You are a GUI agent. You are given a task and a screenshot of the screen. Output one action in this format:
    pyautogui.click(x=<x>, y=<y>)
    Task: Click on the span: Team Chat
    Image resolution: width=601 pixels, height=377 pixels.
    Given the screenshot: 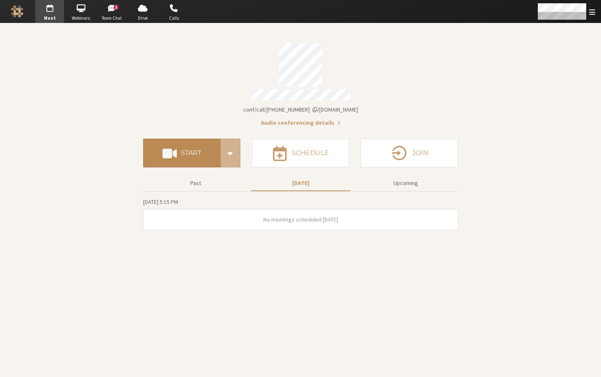 What is the action you would take?
    pyautogui.click(x=112, y=18)
    